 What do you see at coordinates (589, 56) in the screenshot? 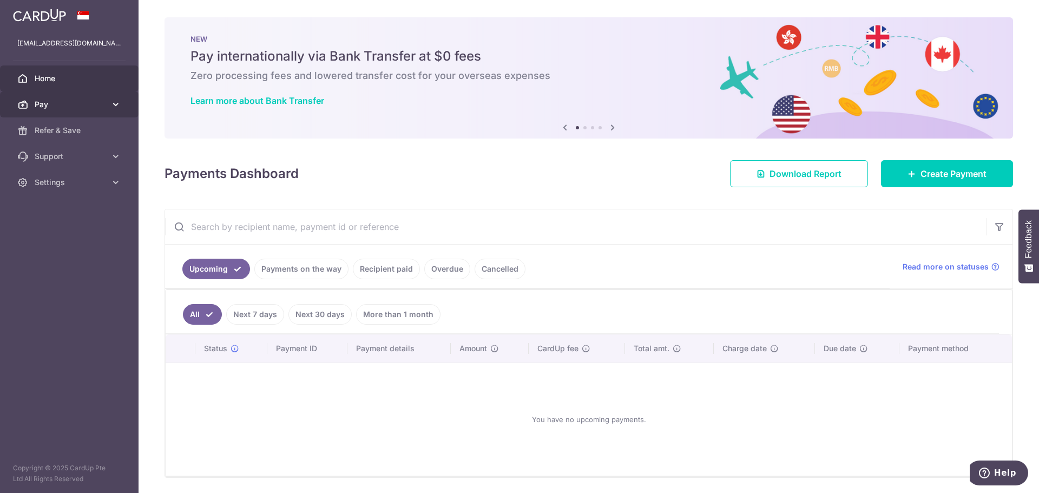
I see `h5: Pay internationally via Bank Transfer at $0 fees` at bounding box center [589, 56].